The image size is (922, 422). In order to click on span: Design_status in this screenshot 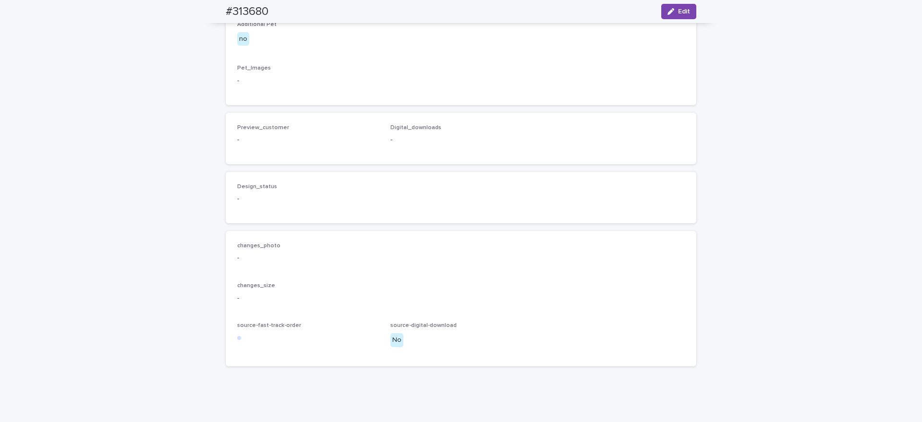, I will do `click(257, 187)`.